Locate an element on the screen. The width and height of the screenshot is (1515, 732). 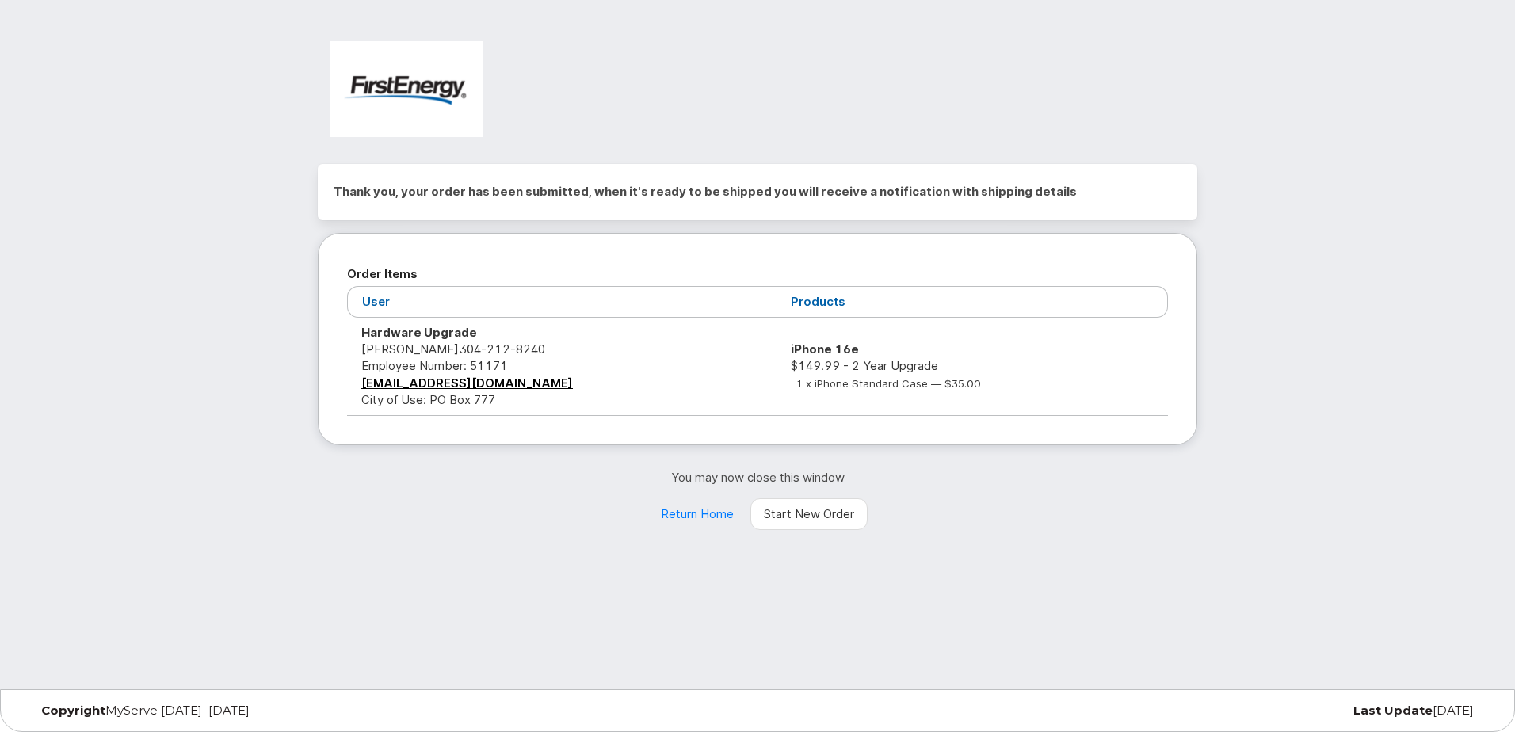
td: $149.99 - 2 Year Upgrade is located at coordinates (972, 367).